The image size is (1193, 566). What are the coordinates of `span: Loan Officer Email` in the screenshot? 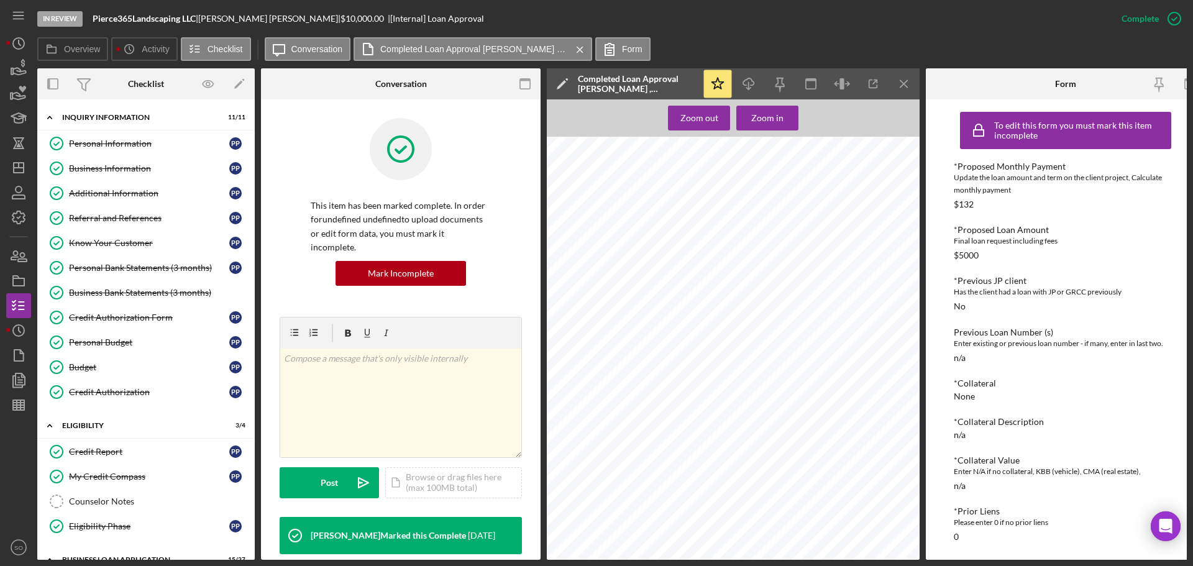 It's located at (609, 229).